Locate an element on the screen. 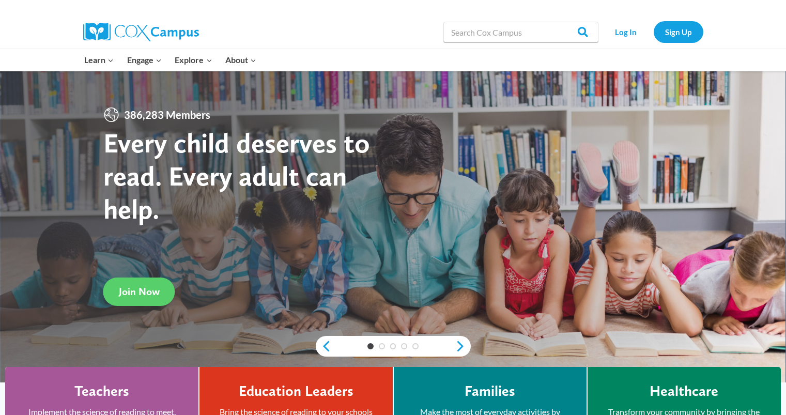  div: content slider buttons is located at coordinates (393, 346).